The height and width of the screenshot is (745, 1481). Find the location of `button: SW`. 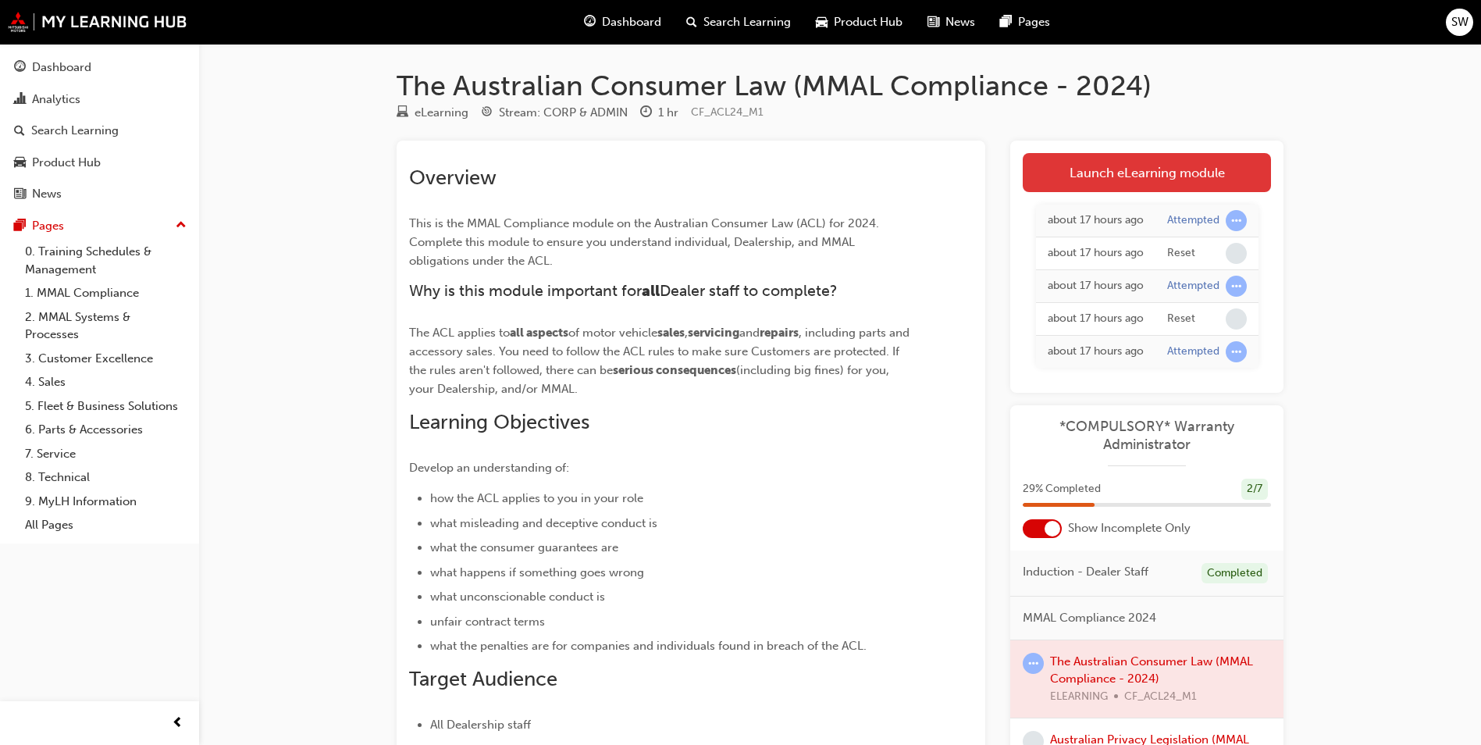

button: SW is located at coordinates (1459, 22).